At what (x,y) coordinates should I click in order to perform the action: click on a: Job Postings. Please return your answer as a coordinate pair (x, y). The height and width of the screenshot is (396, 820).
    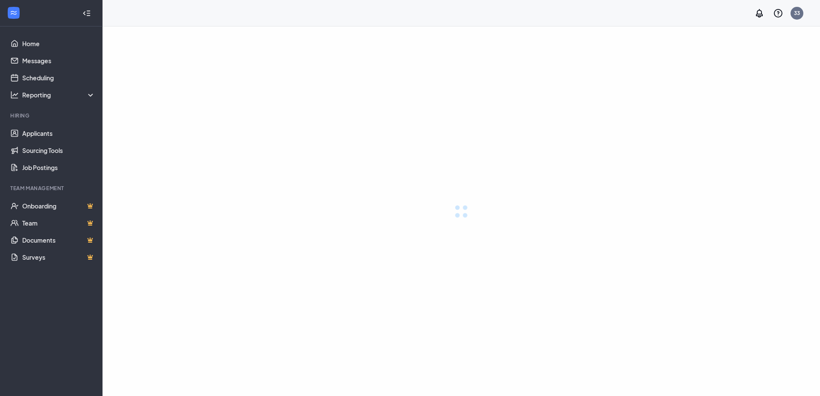
    Looking at the image, I should click on (58, 167).